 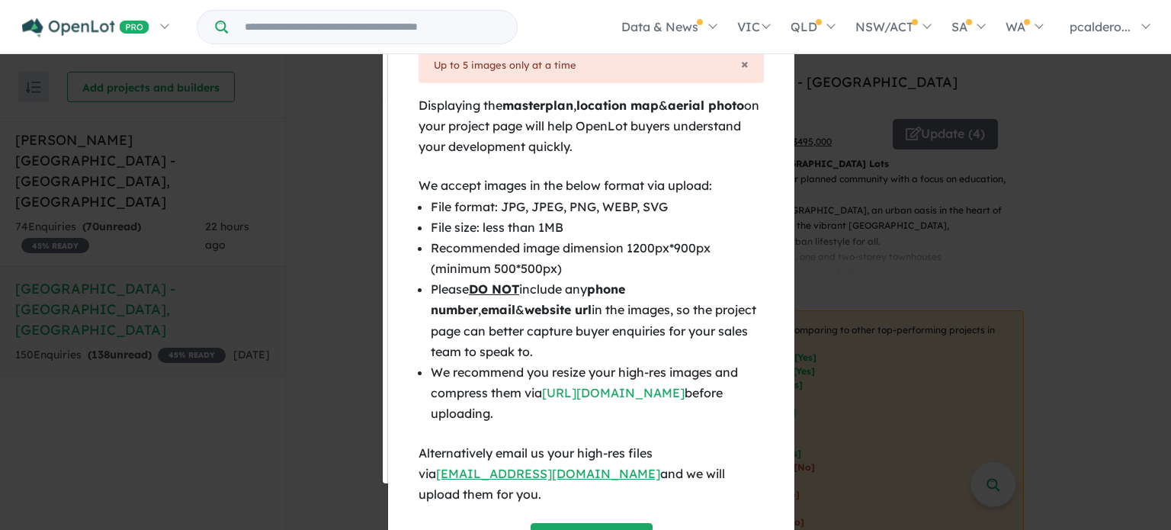 What do you see at coordinates (591, 66) in the screenshot?
I see `div: Up to 5 images only at a time` at bounding box center [591, 66].